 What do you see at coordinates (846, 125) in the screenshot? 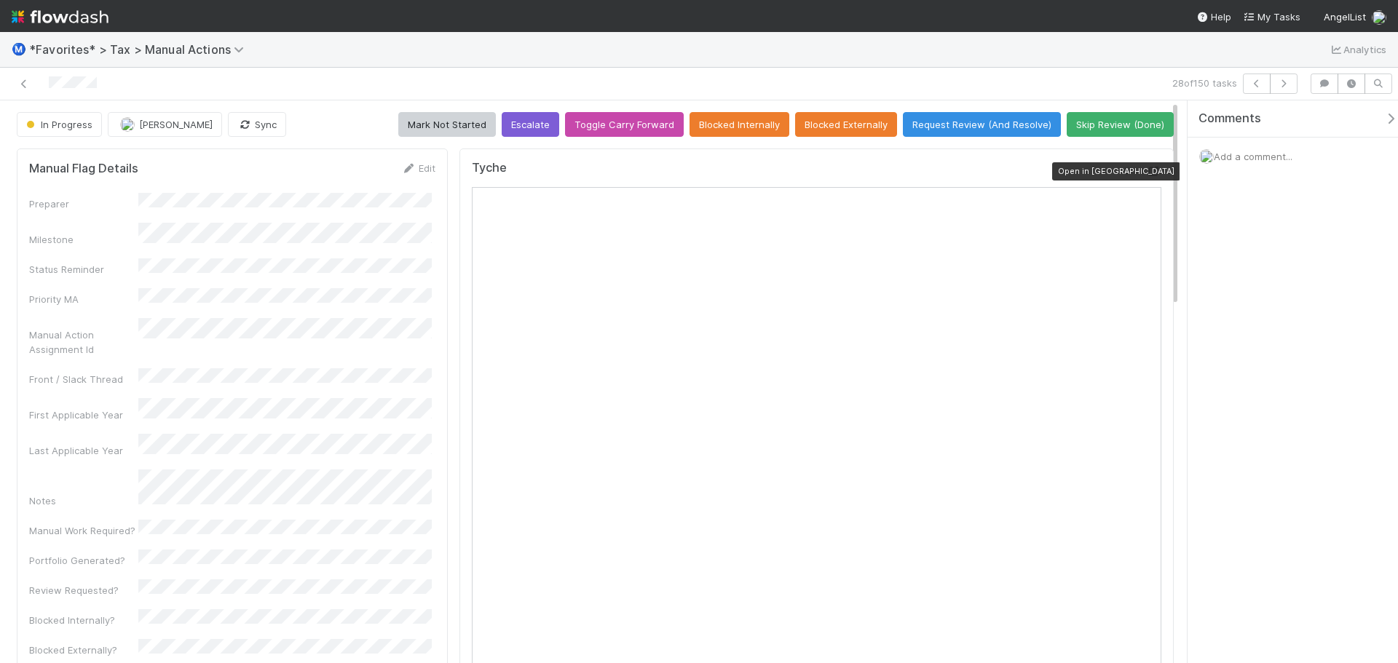
I see `button: Blocked Externally` at bounding box center [846, 125].